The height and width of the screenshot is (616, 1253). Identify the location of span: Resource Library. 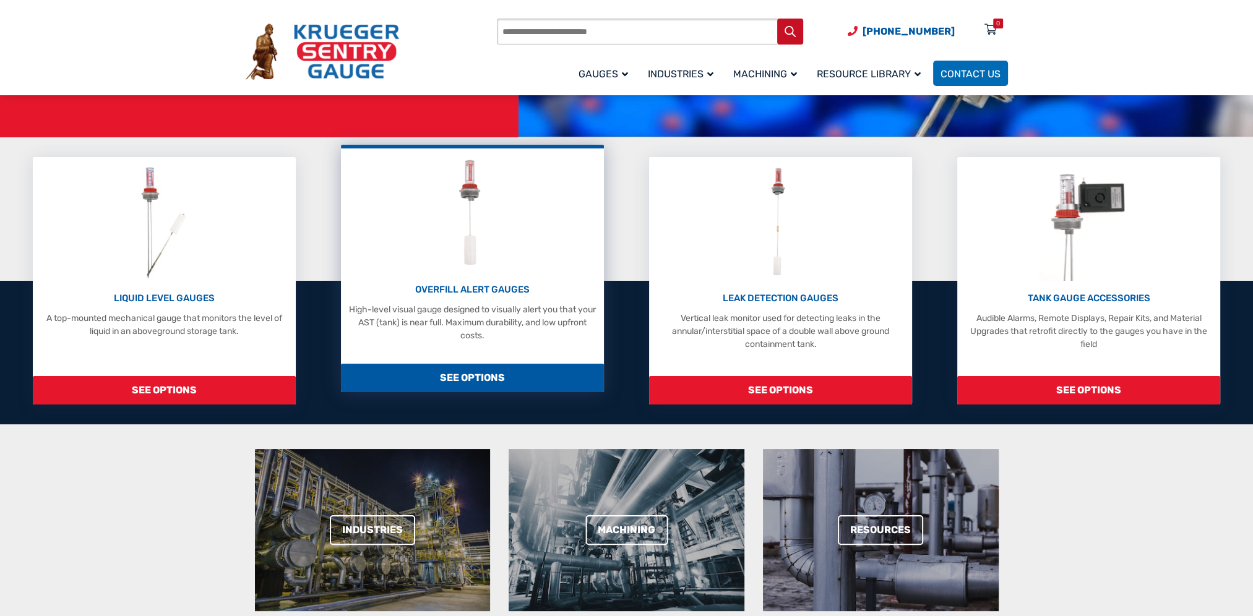
(869, 74).